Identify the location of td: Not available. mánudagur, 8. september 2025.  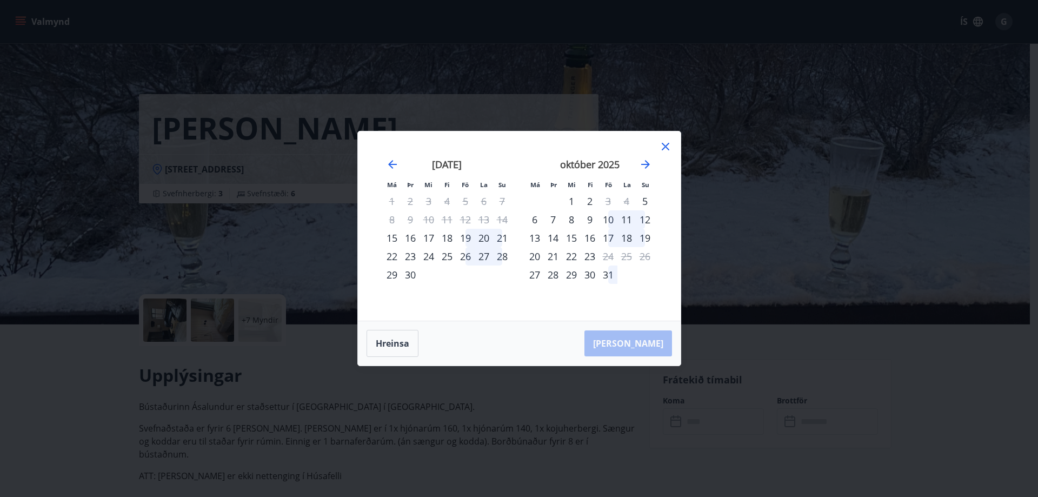
(392, 220).